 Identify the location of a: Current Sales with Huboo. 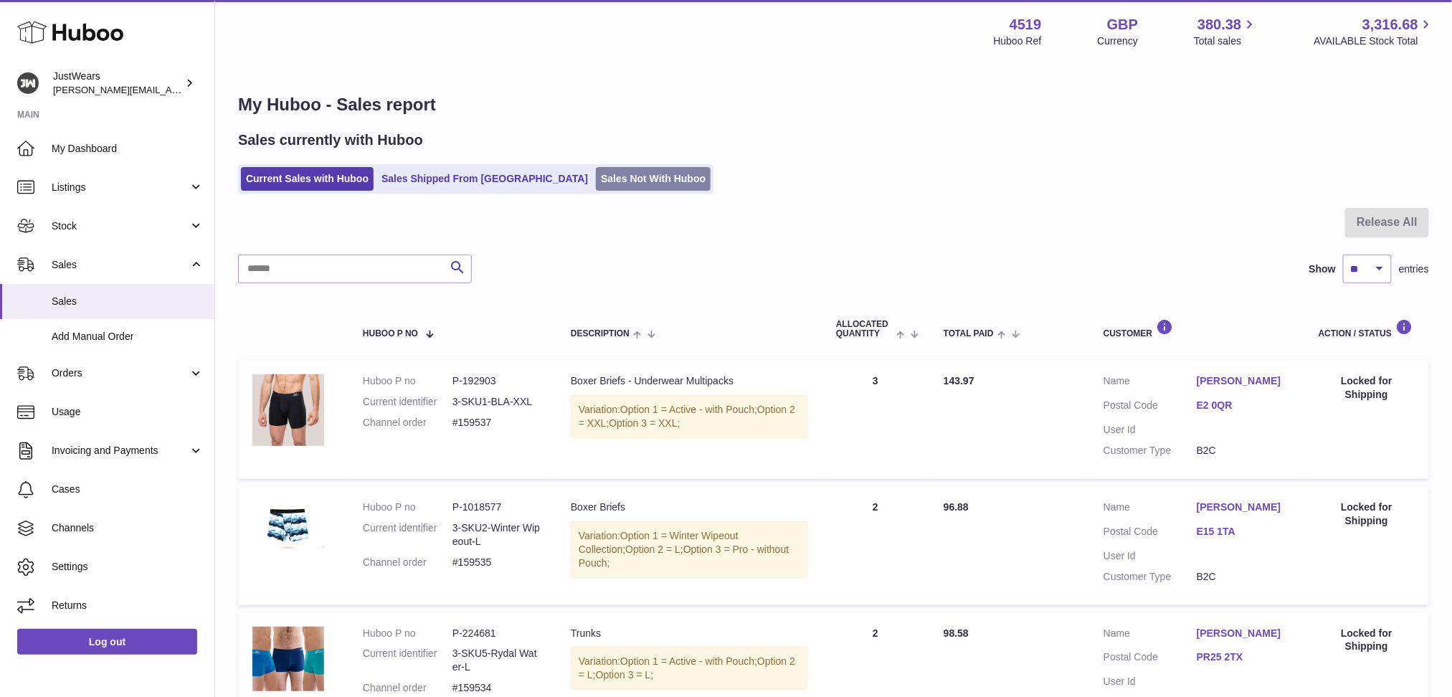
(307, 179).